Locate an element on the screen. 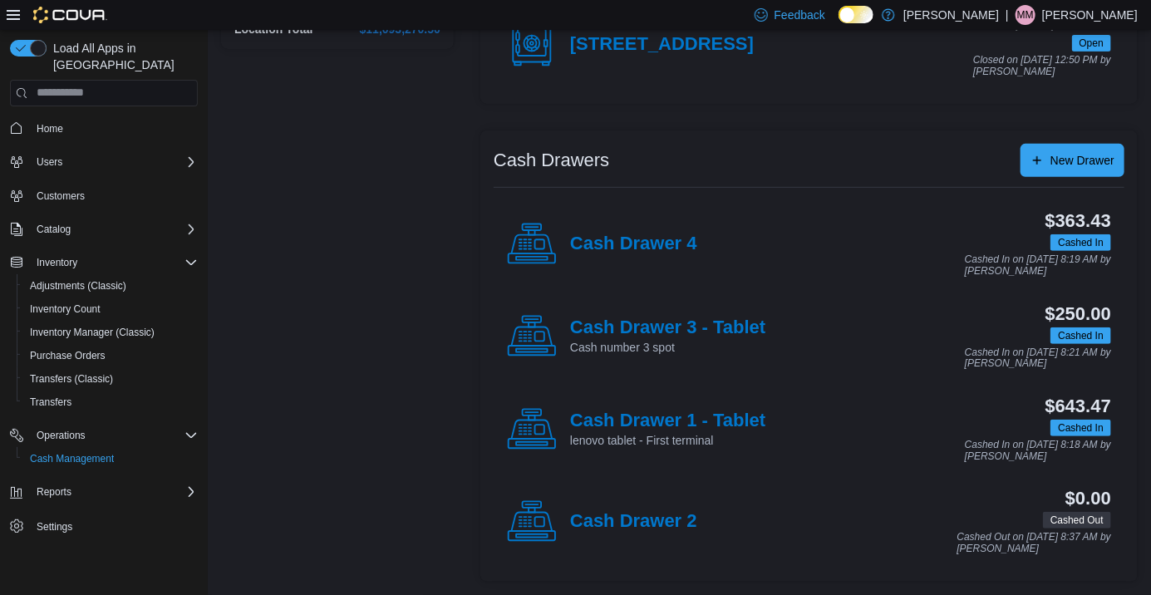  span: MM is located at coordinates (1026, 15).